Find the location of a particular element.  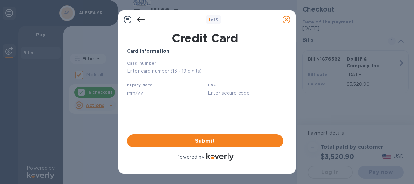

b: Card Information is located at coordinates (148, 51).